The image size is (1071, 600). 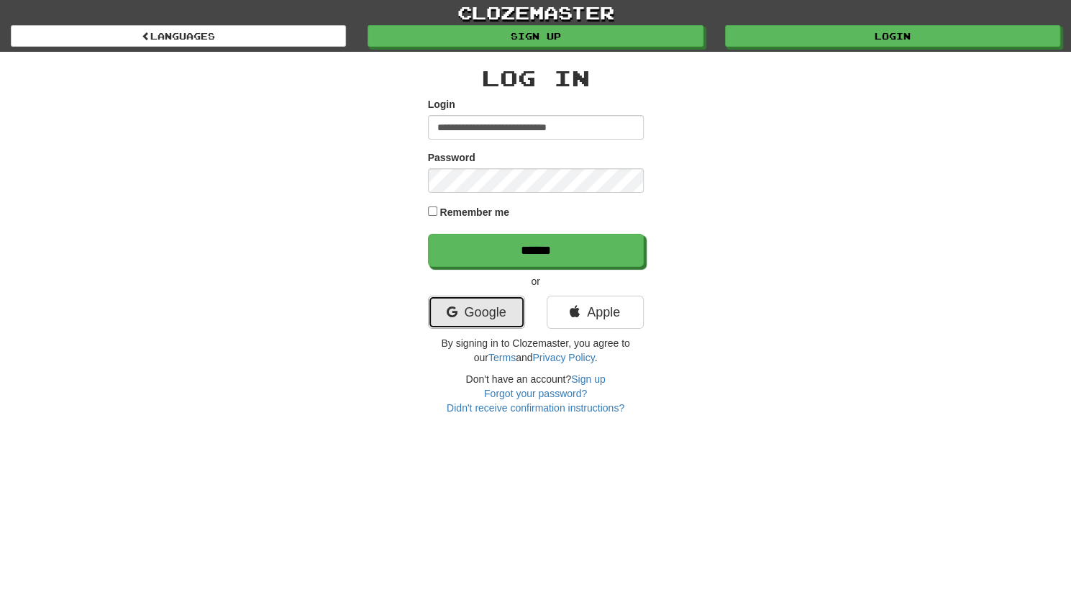 What do you see at coordinates (476, 312) in the screenshot?
I see `a: Google` at bounding box center [476, 312].